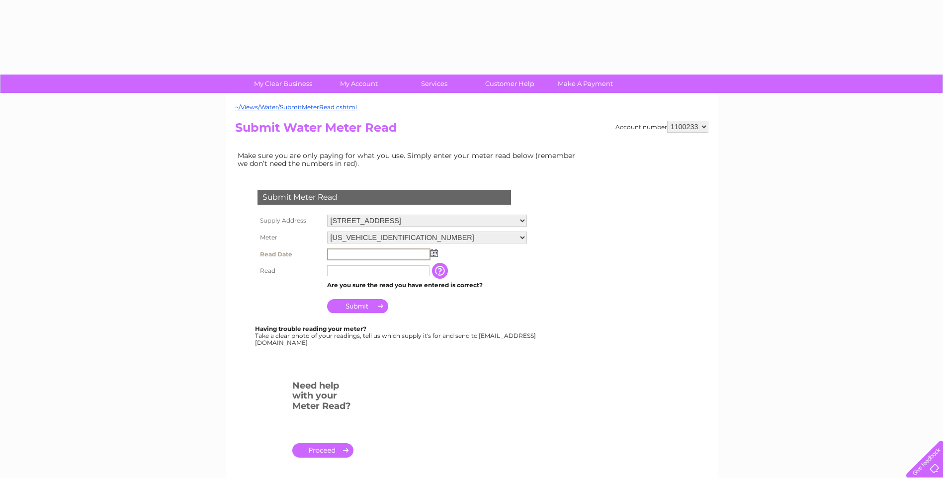  What do you see at coordinates (441, 271) in the screenshot?
I see `input: Information` at bounding box center [441, 271].